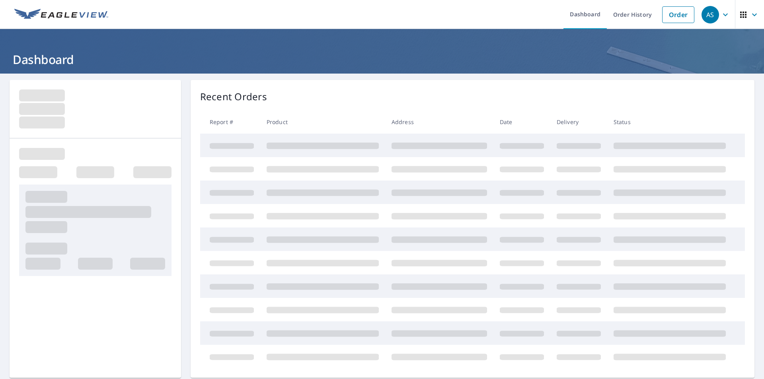 The image size is (764, 379). I want to click on a: Order, so click(678, 15).